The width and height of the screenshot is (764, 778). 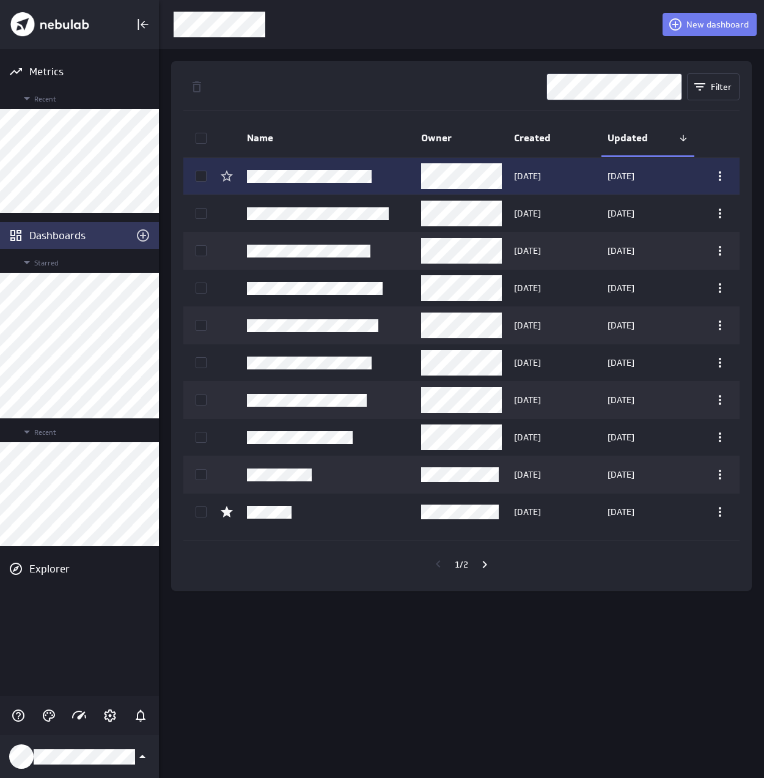 What do you see at coordinates (485, 564) in the screenshot?
I see `div: Go to next page` at bounding box center [485, 564].